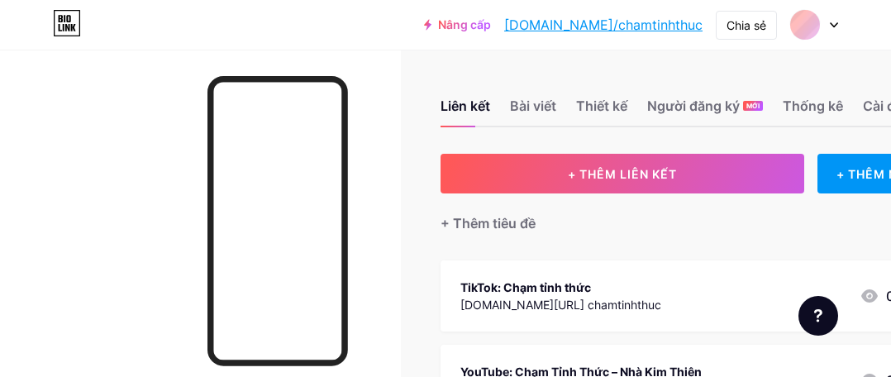 Image resolution: width=891 pixels, height=377 pixels. Describe the element at coordinates (602, 106) in the screenshot. I see `font: Thiết kế` at that location.